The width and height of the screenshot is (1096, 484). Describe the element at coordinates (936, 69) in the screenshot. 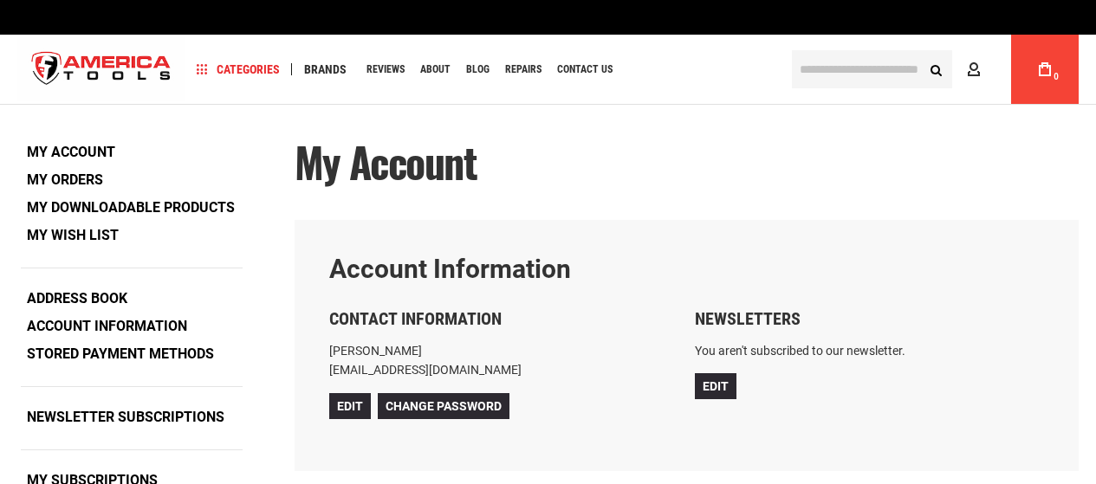

I see `button: Search` at that location.